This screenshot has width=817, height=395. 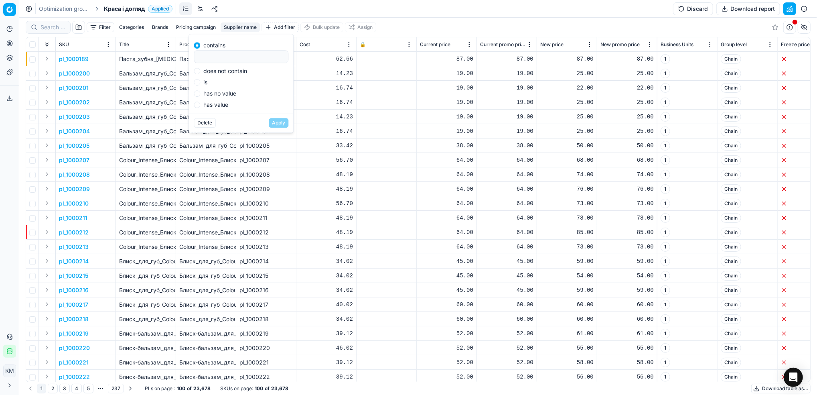 I want to click on button: pl_1000200, so click(x=74, y=73).